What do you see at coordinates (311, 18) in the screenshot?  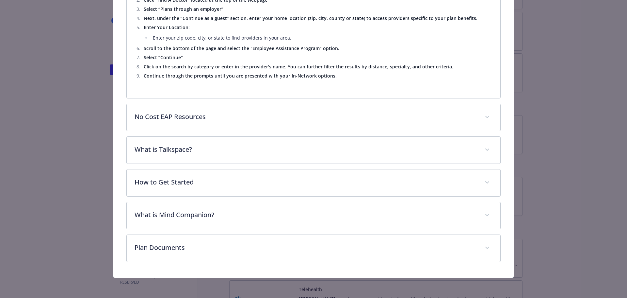 I see `strong: Next, under the “Continue as a guest” section, enter your home location (zip, city, county or sta...` at bounding box center [311, 18].